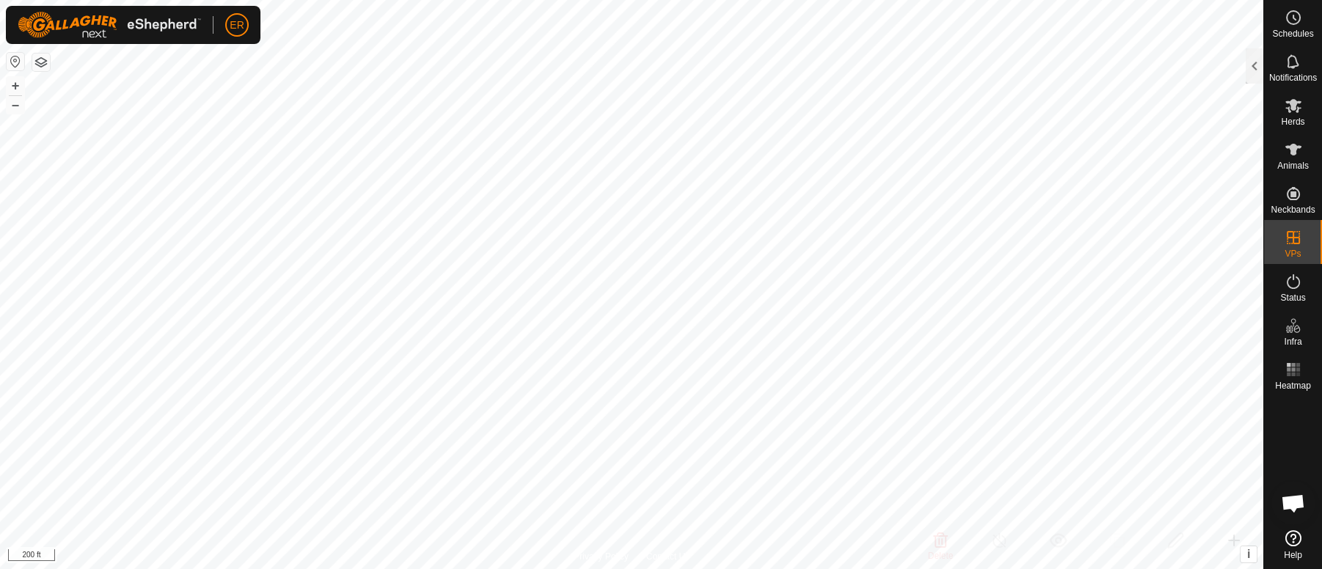 This screenshot has height=569, width=1322. What do you see at coordinates (1293, 386) in the screenshot?
I see `span: Heatmap` at bounding box center [1293, 386].